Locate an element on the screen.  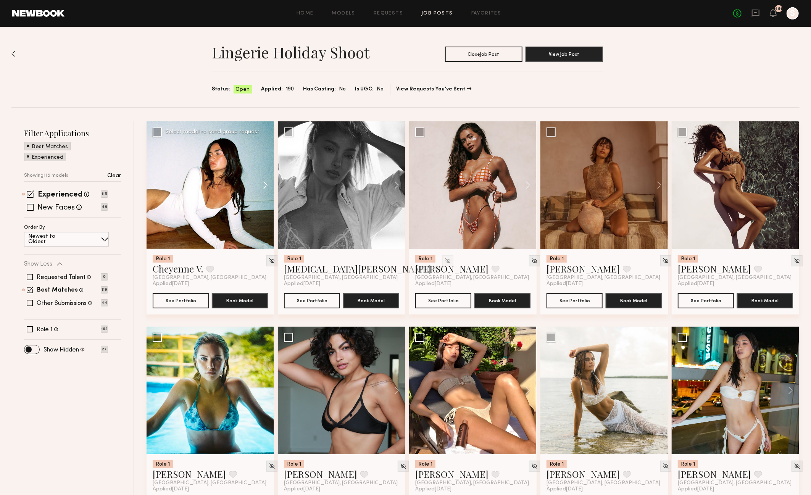
button: CloseJob Post is located at coordinates (484, 54).